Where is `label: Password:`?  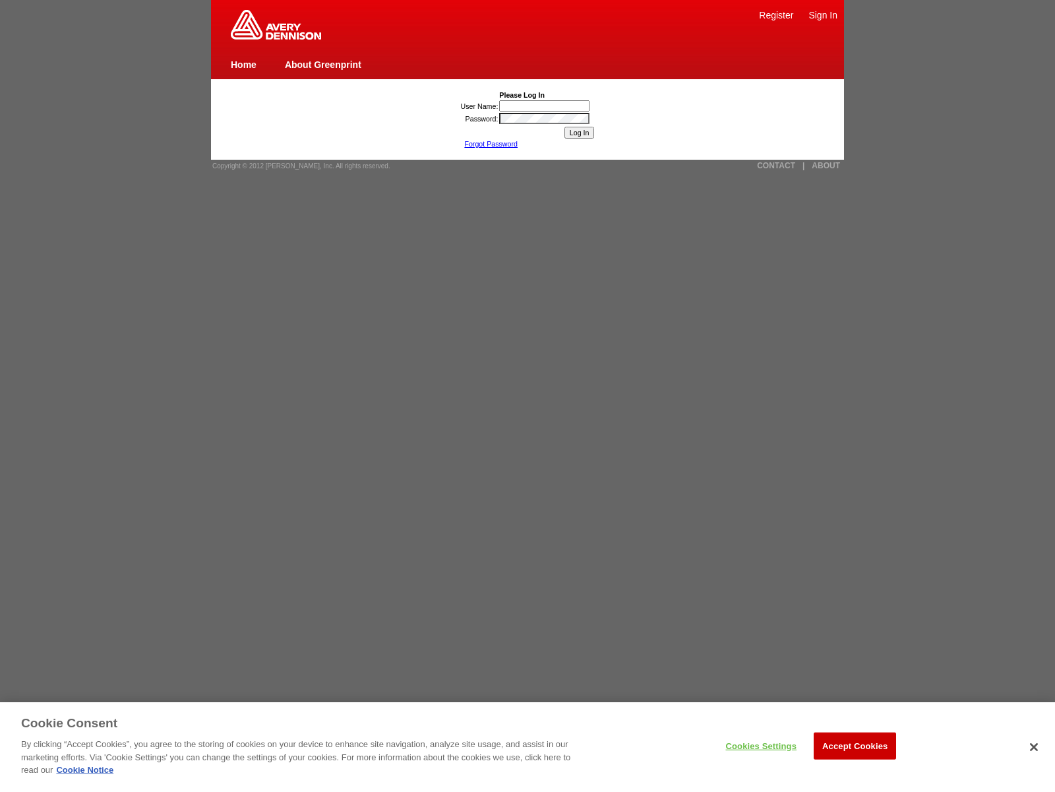 label: Password: is located at coordinates (482, 119).